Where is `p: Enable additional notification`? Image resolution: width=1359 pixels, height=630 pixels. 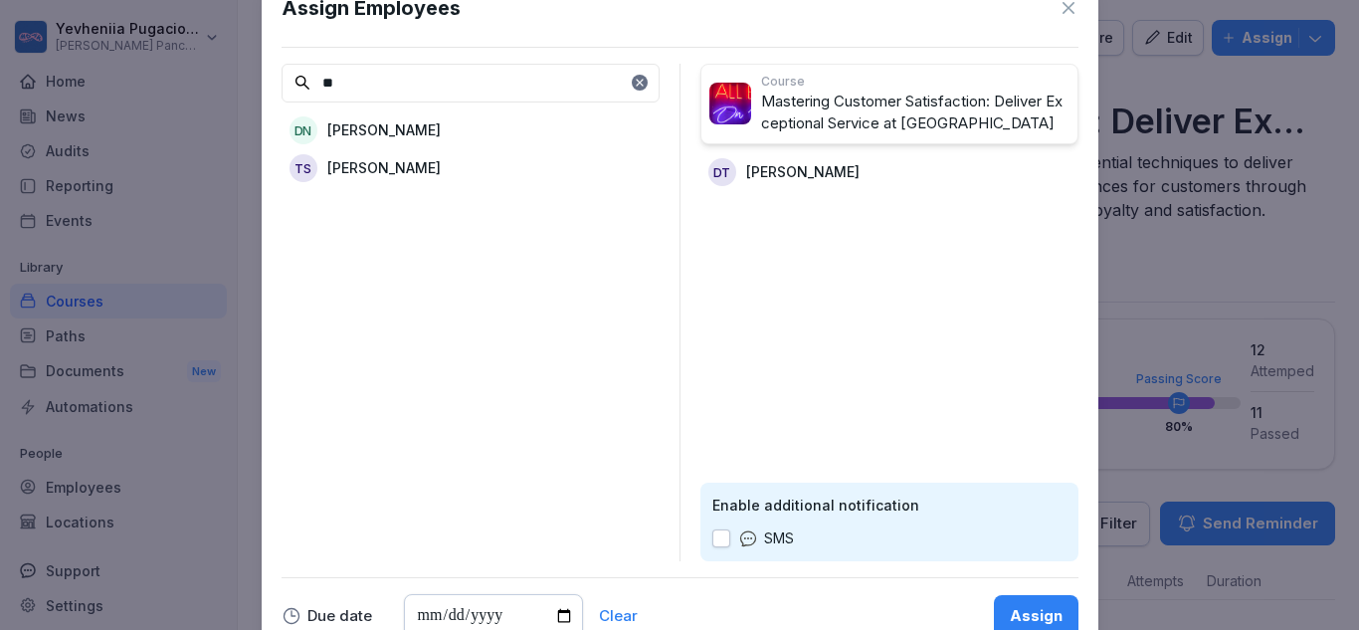
p: Enable additional notification is located at coordinates (890, 505).